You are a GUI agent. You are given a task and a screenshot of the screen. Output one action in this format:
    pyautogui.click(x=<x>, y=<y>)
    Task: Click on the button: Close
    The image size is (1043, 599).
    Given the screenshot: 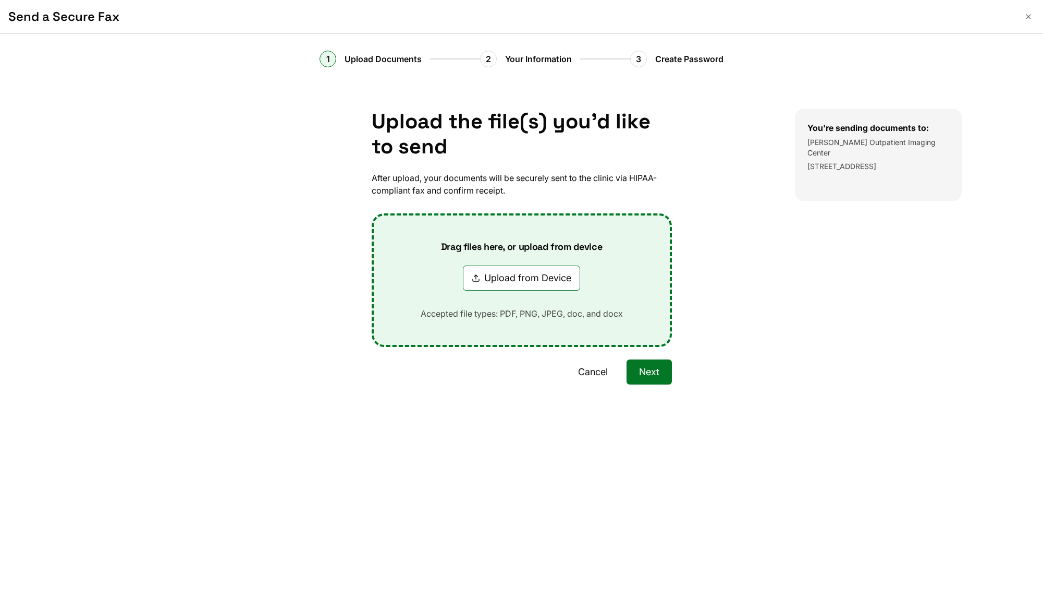 What is the action you would take?
    pyautogui.click(x=1029, y=17)
    